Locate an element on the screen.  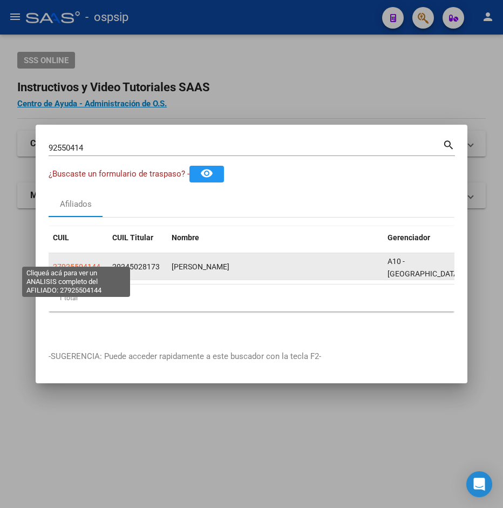
span: 20245028173 is located at coordinates (136, 266).